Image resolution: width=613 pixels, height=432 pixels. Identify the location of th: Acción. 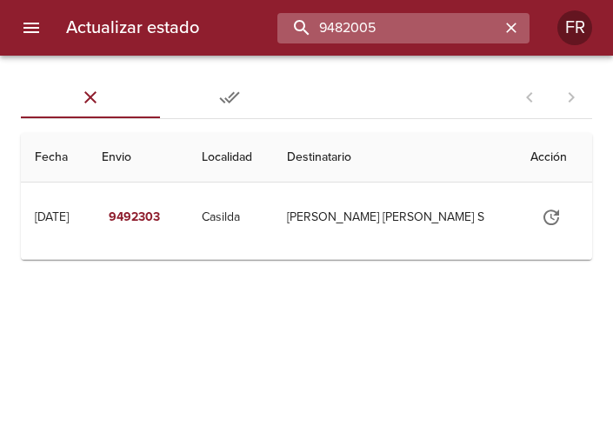
(554, 157).